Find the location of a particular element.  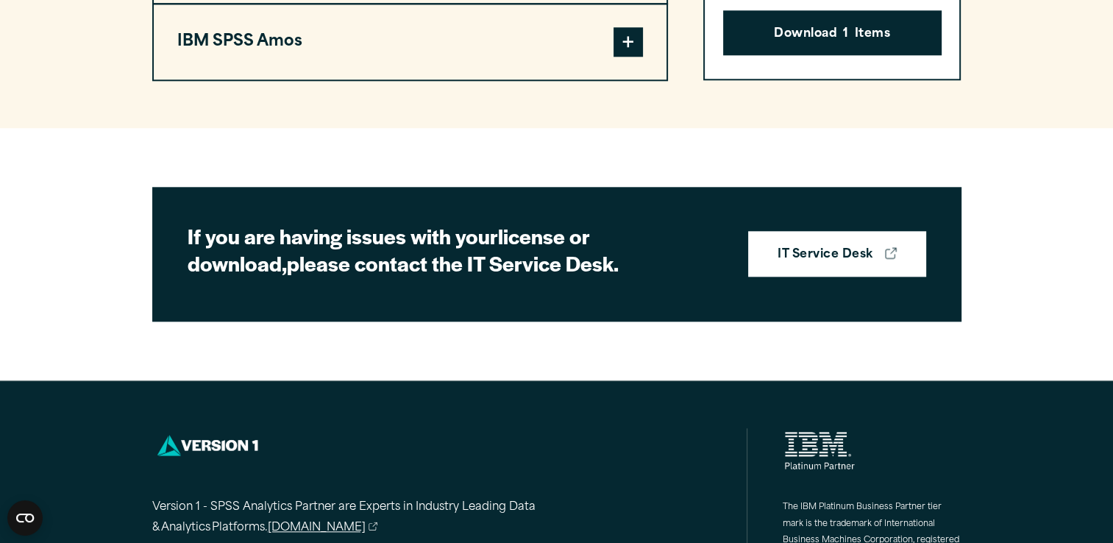

button: Download1Items is located at coordinates (832, 33).